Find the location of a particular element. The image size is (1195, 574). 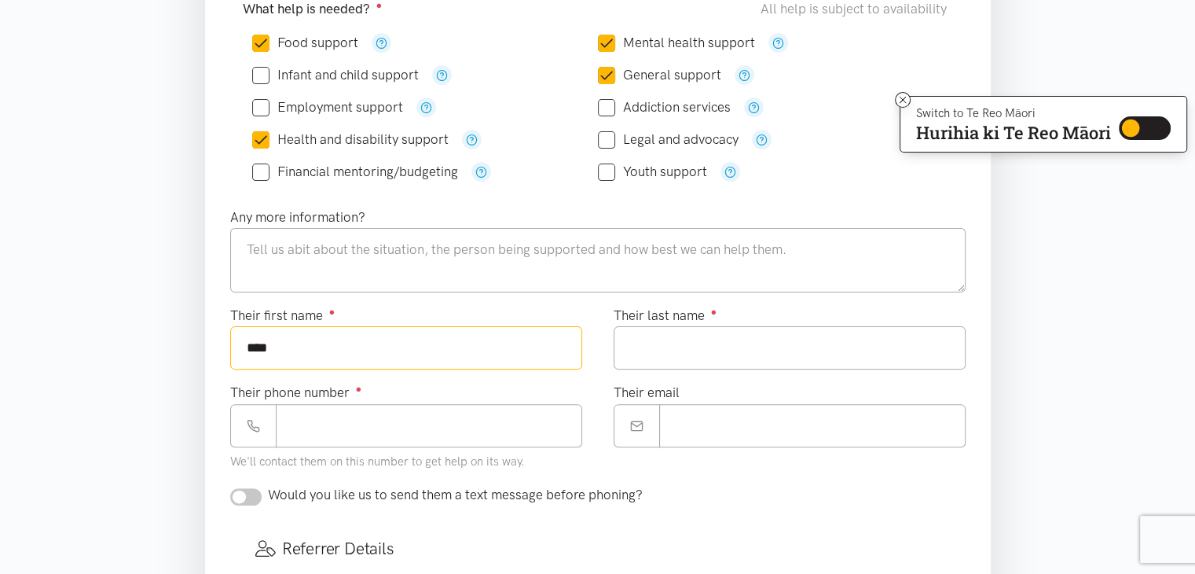

label: Food support is located at coordinates (305, 42).